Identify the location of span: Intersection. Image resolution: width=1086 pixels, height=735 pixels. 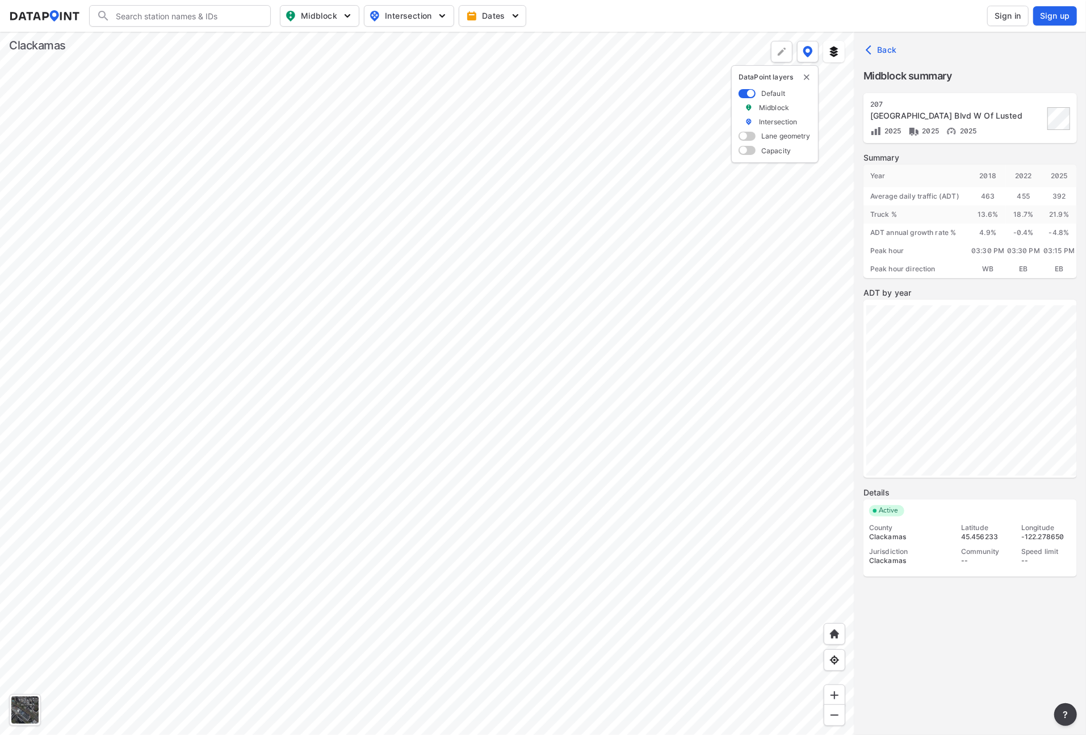
(408, 16).